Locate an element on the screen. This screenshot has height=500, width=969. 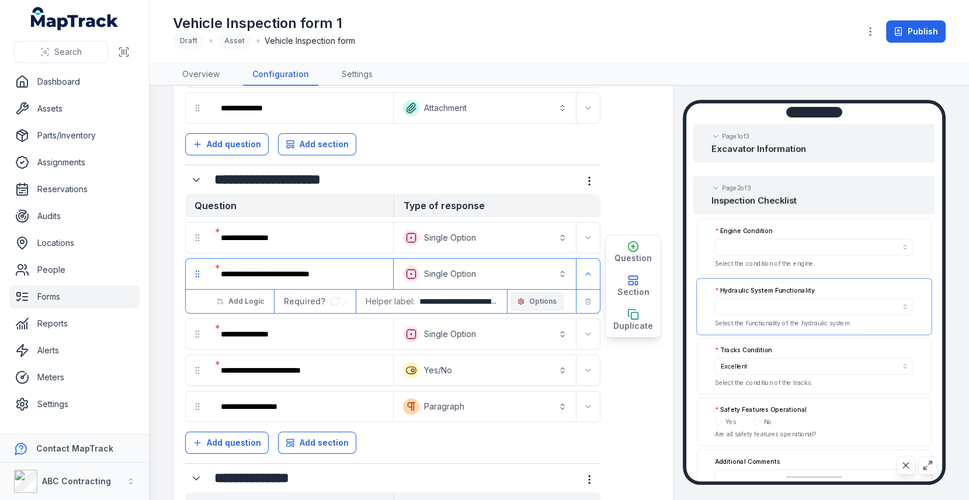
div: :rbn:-form-item-label is located at coordinates (301, 370).